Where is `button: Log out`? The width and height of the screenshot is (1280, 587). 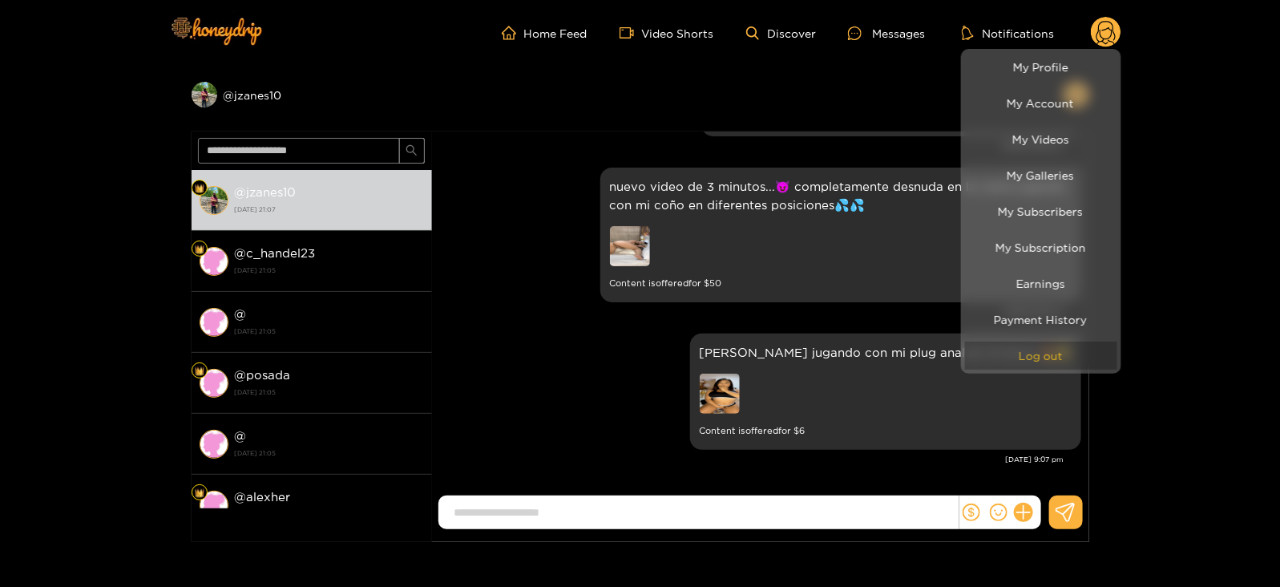
button: Log out is located at coordinates (1041, 355).